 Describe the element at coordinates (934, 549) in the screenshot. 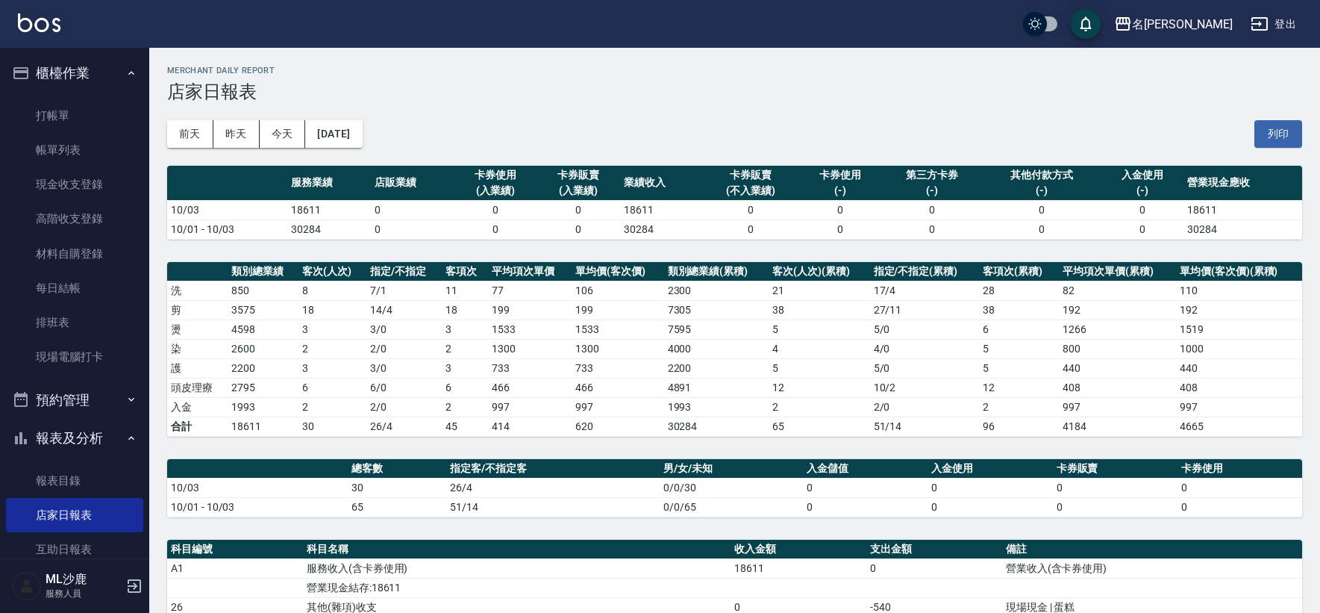

I see `th: 支出金額` at that location.